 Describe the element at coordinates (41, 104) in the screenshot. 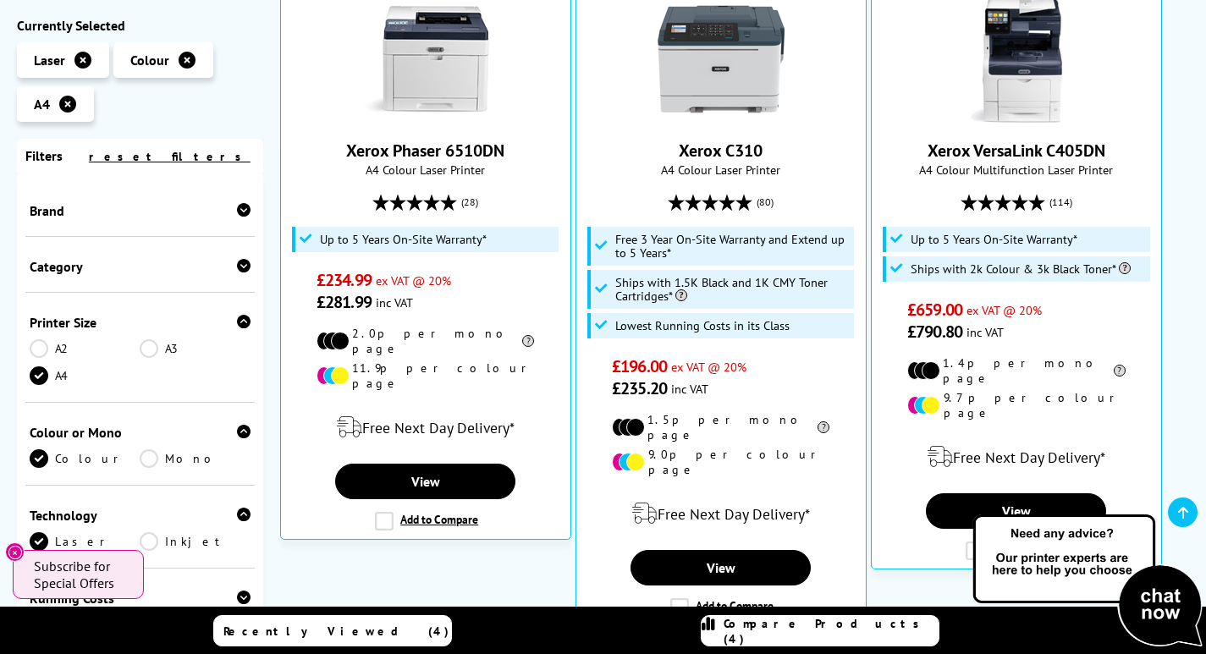

I see `span: A4` at that location.